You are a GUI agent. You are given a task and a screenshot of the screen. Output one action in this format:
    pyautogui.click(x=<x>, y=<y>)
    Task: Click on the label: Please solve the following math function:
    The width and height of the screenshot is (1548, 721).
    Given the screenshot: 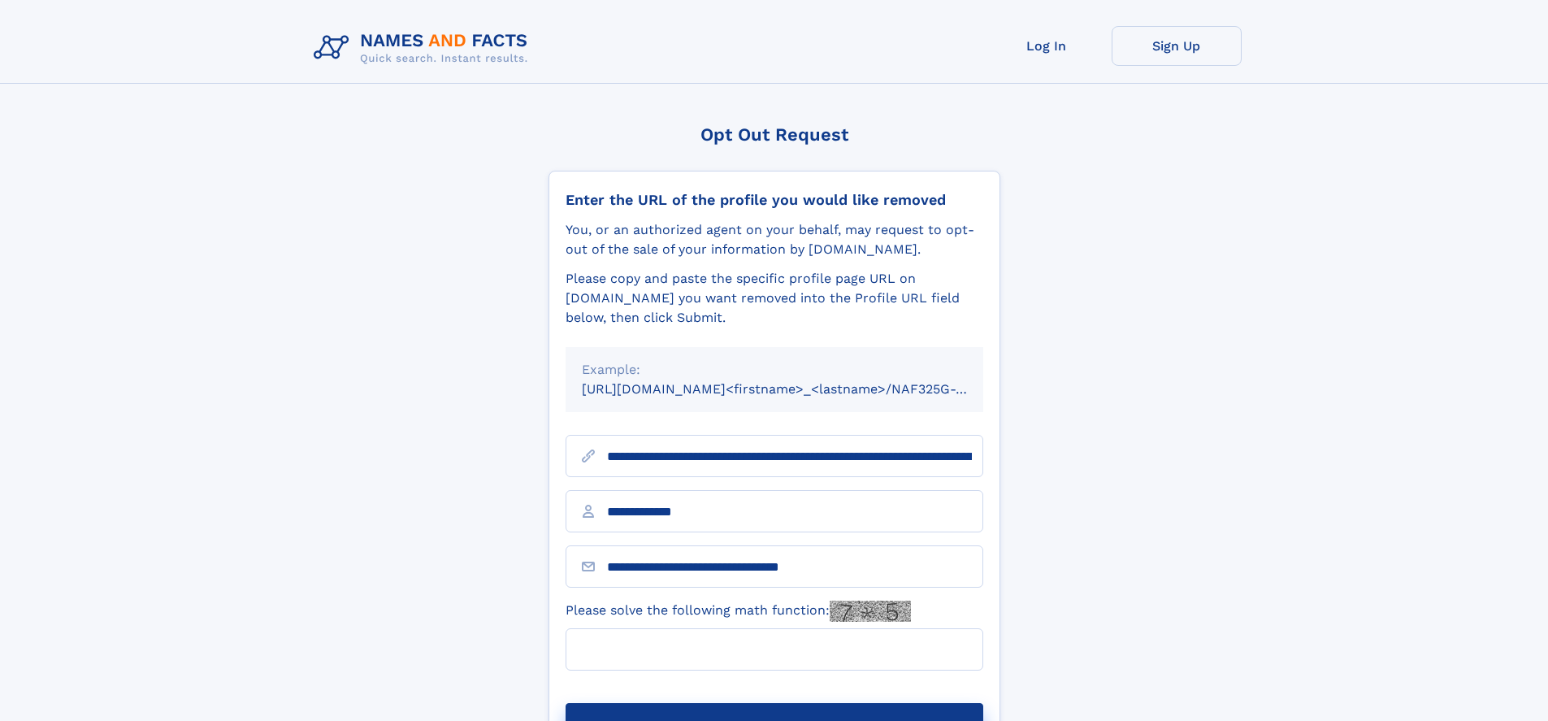 What is the action you would take?
    pyautogui.click(x=738, y=611)
    